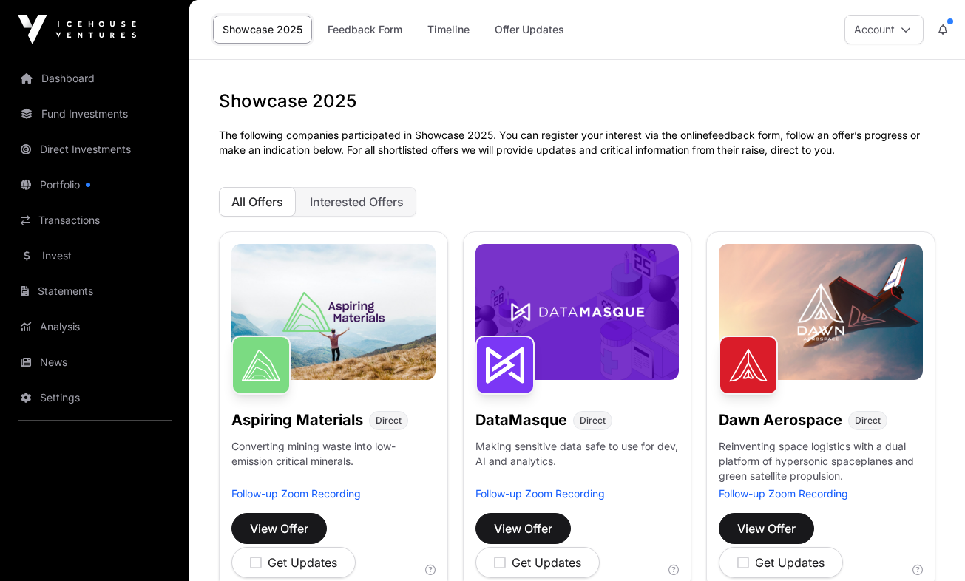 This screenshot has width=965, height=581. I want to click on img: DataMasque, so click(505, 365).